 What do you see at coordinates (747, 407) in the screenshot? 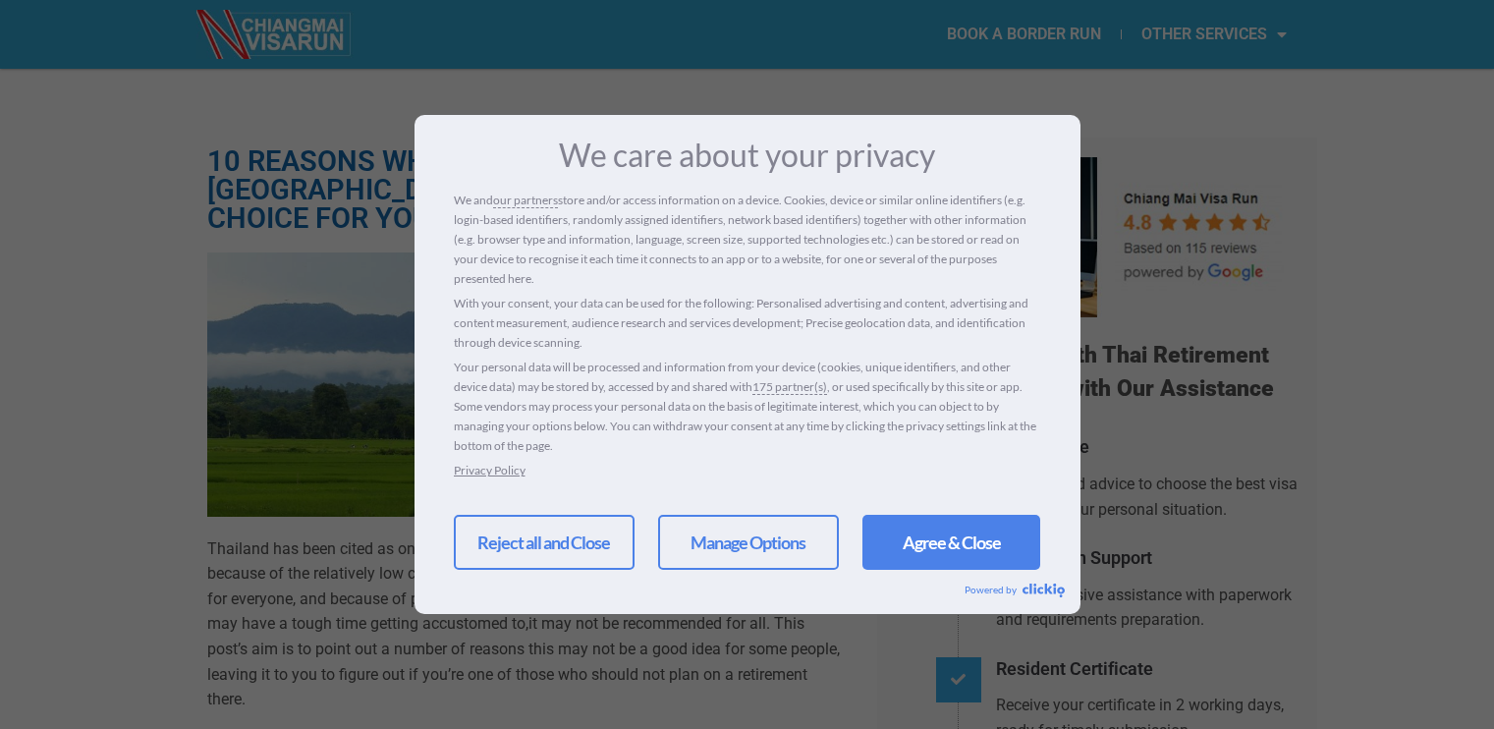
I see `p: Your personal data will be processed and information from your device (cookies, unique identifier...` at bounding box center [747, 407].